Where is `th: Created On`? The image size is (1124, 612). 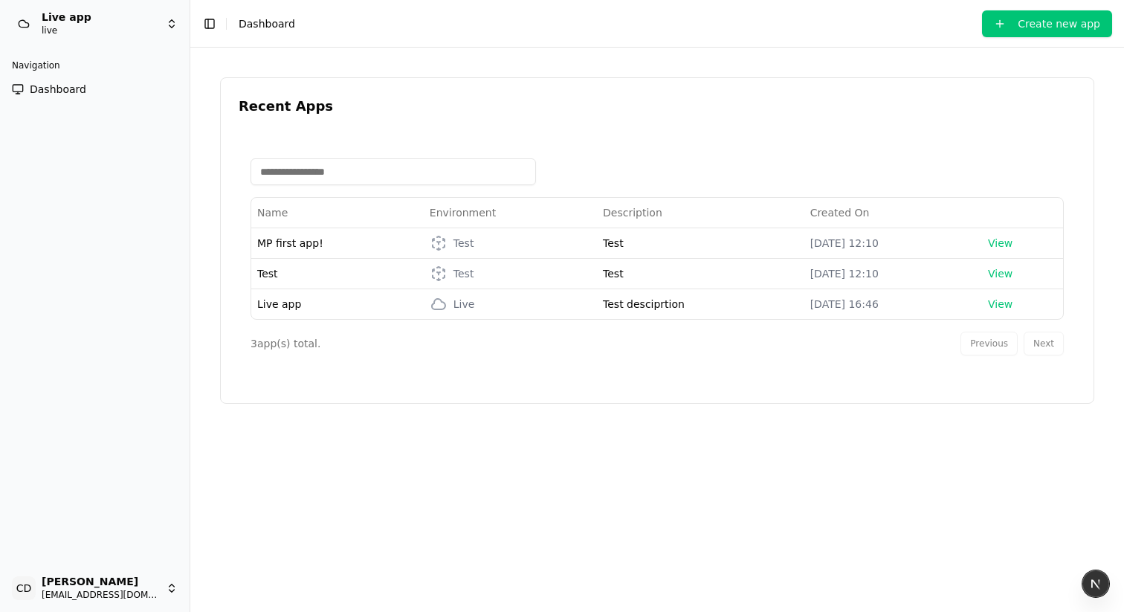 th: Created On is located at coordinates (893, 213).